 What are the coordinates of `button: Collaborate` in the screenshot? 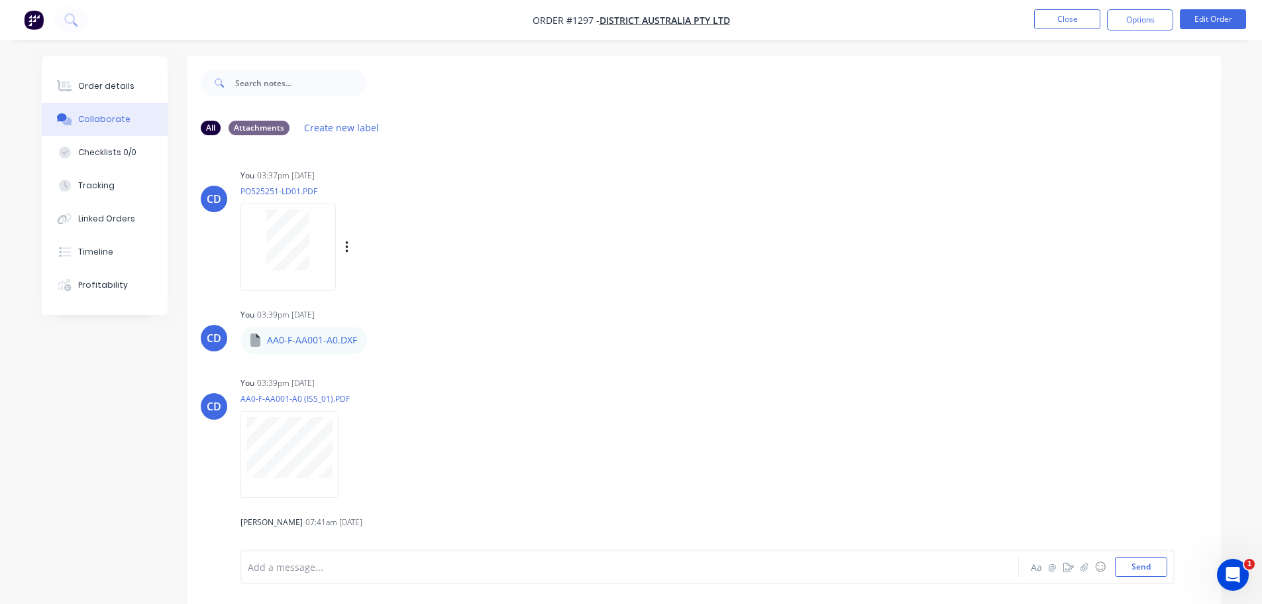 It's located at (105, 119).